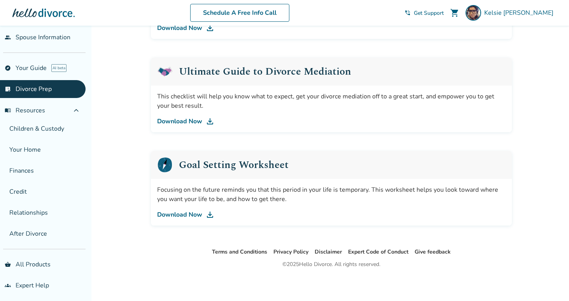  What do you see at coordinates (59, 68) in the screenshot?
I see `span: AI beta` at bounding box center [59, 68].